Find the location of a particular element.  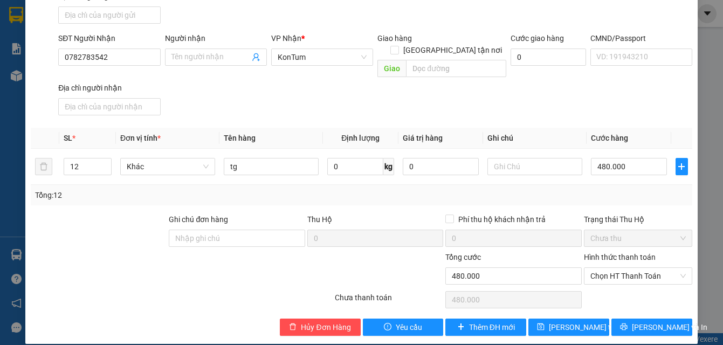

span: Nhận: is located at coordinates (86, 16).